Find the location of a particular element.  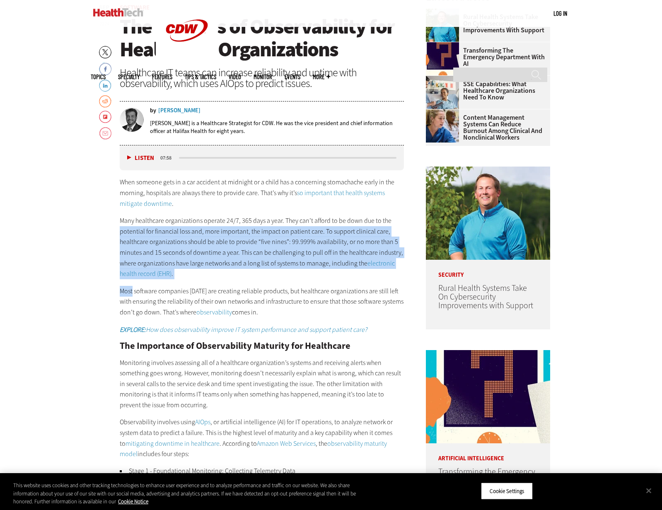

img: nurses talk in front of desktop computer is located at coordinates (442, 126).